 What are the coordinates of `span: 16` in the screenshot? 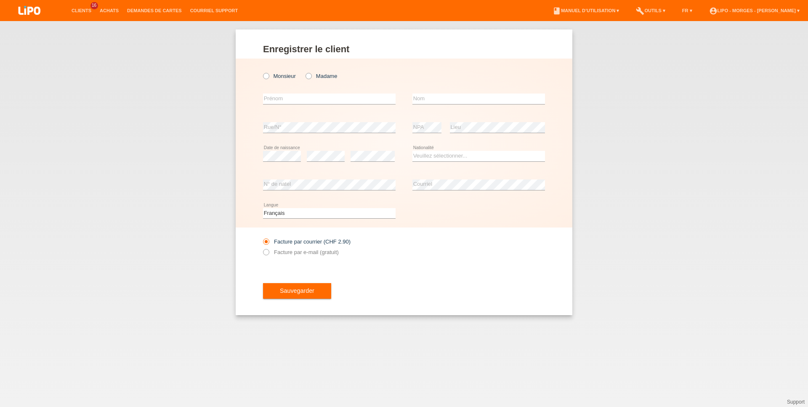 It's located at (94, 5).